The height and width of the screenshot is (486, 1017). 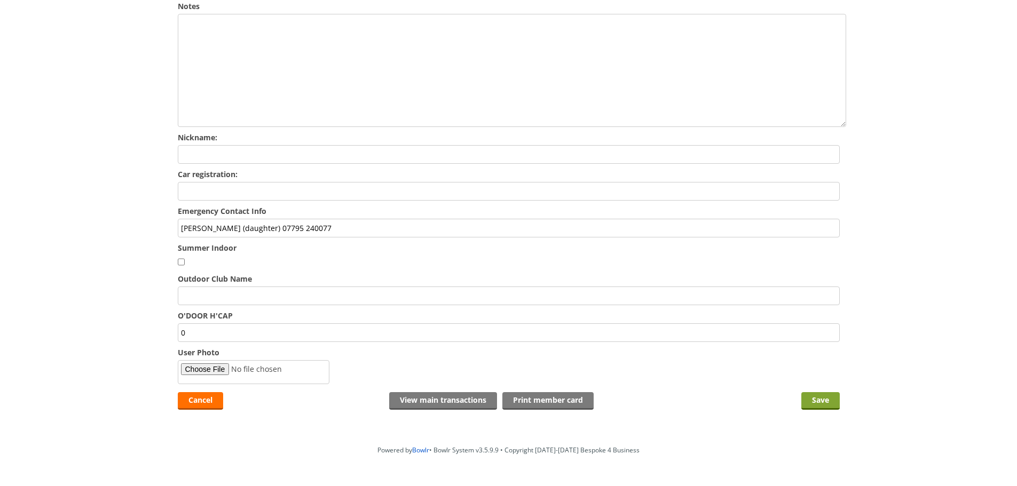 What do you see at coordinates (200, 401) in the screenshot?
I see `a: Cancel` at bounding box center [200, 401].